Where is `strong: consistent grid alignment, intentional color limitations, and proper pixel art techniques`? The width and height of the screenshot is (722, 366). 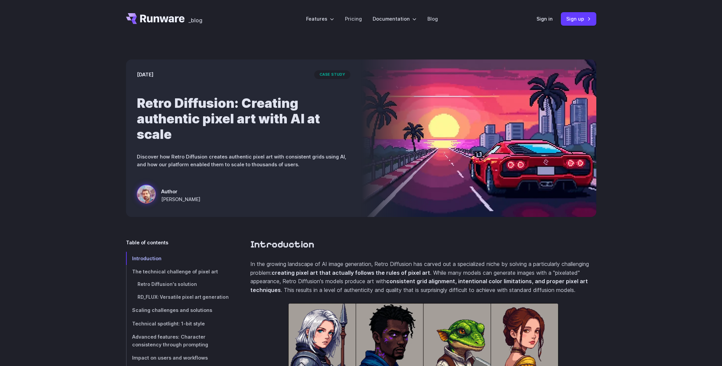 strong: consistent grid alignment, intentional color limitations, and proper pixel art techniques is located at coordinates (419, 286).